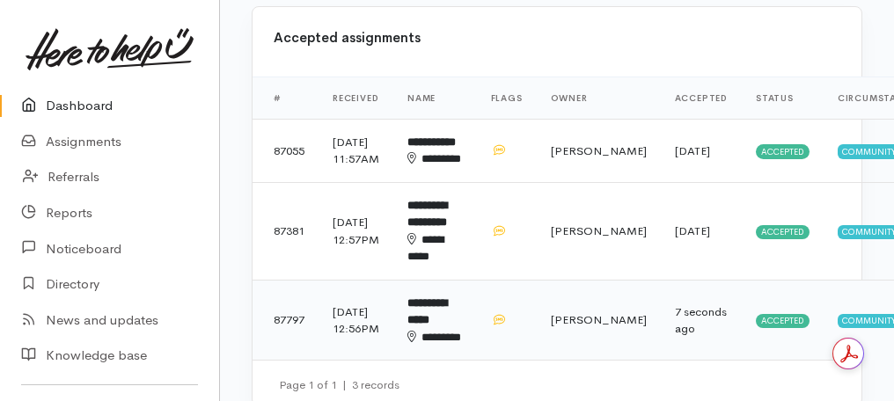 This screenshot has height=401, width=894. What do you see at coordinates (598, 98) in the screenshot?
I see `th: Owner` at bounding box center [598, 98].